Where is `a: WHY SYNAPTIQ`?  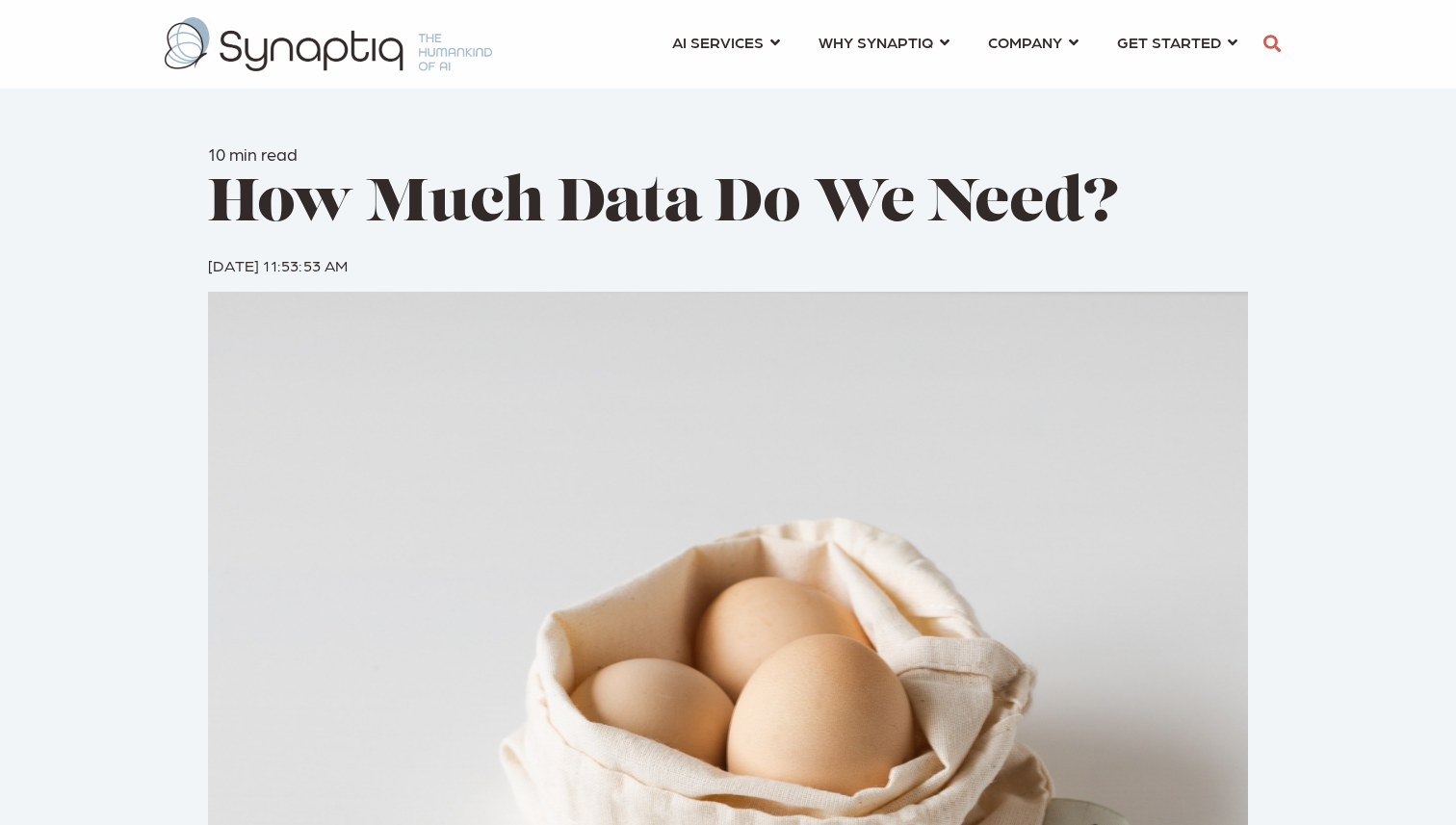
a: WHY SYNAPTIQ is located at coordinates (883, 41).